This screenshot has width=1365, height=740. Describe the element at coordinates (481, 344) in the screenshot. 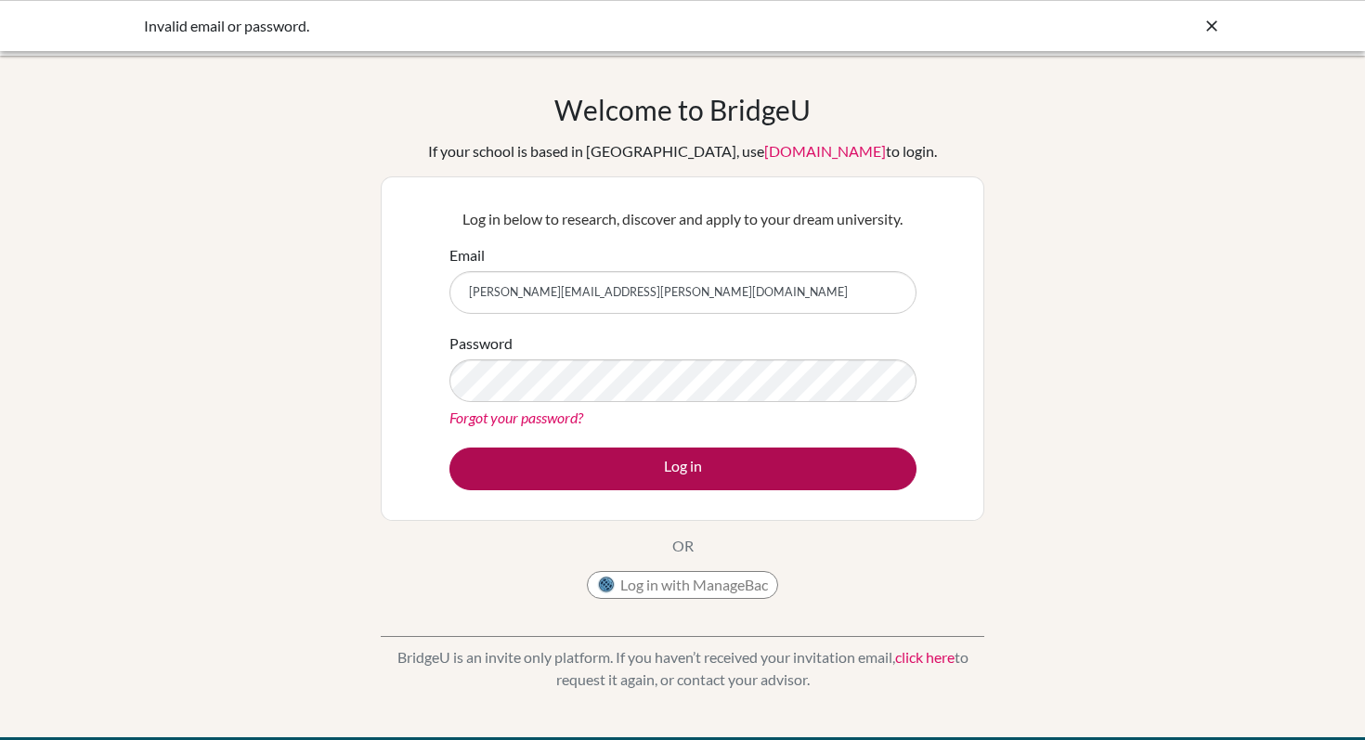

I see `label: Password` at that location.